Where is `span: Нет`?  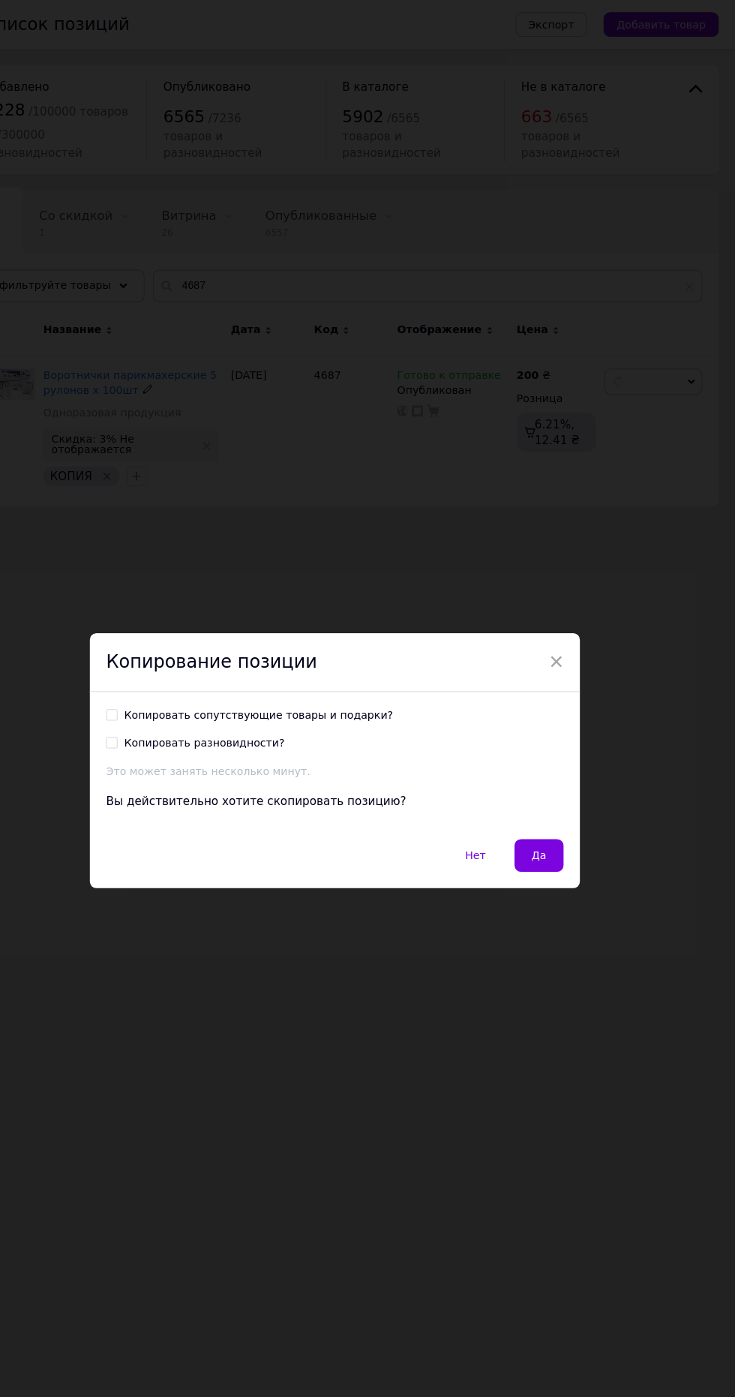 span: Нет is located at coordinates (497, 785).